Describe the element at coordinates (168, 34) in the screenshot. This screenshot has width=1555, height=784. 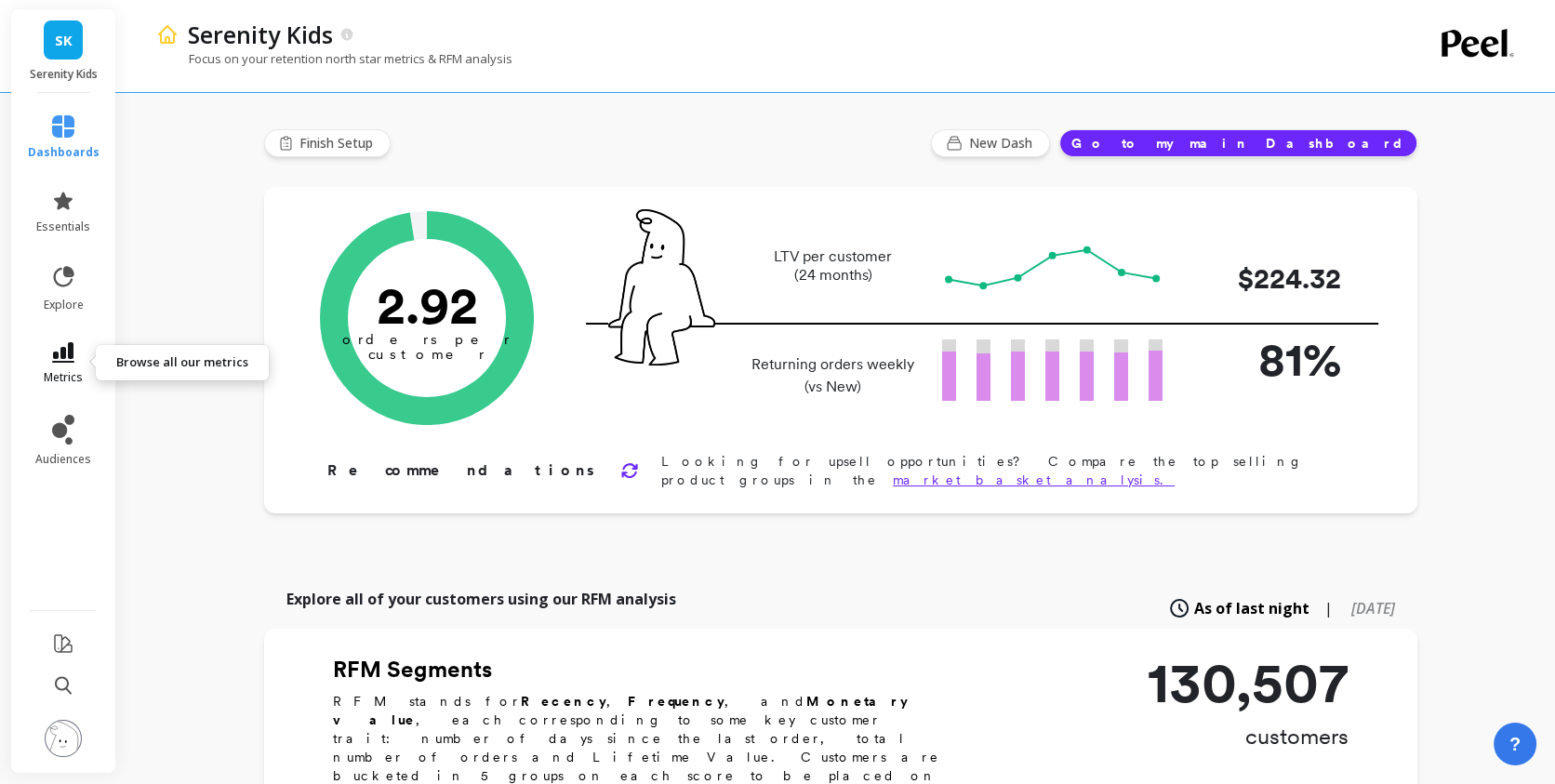
I see `img: header icon` at that location.